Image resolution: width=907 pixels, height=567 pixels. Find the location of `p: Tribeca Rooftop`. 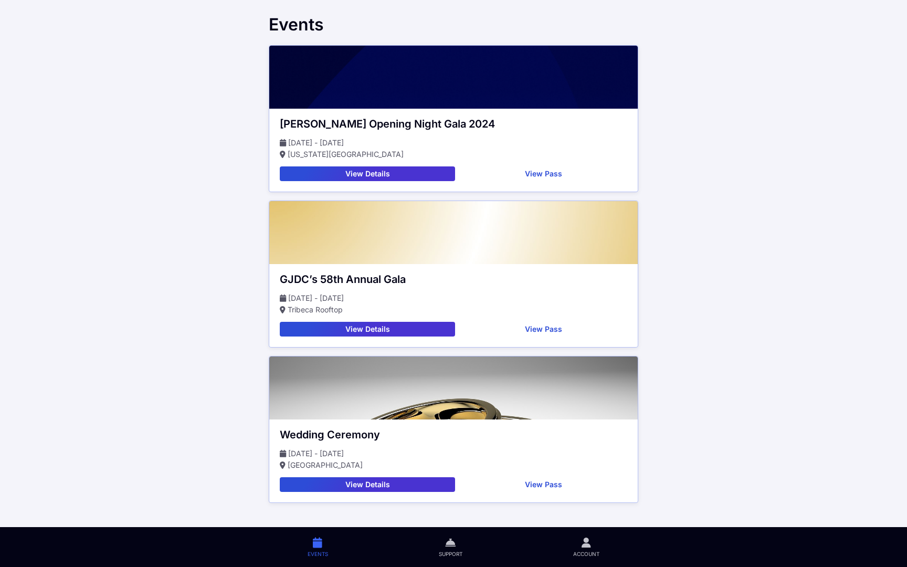

p: Tribeca Rooftop is located at coordinates (453, 310).